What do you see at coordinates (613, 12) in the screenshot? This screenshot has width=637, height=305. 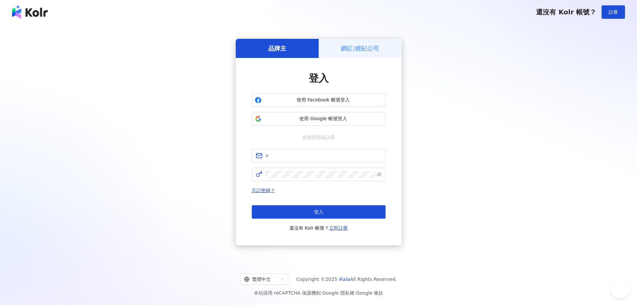 I see `span: 註冊` at bounding box center [613, 12].